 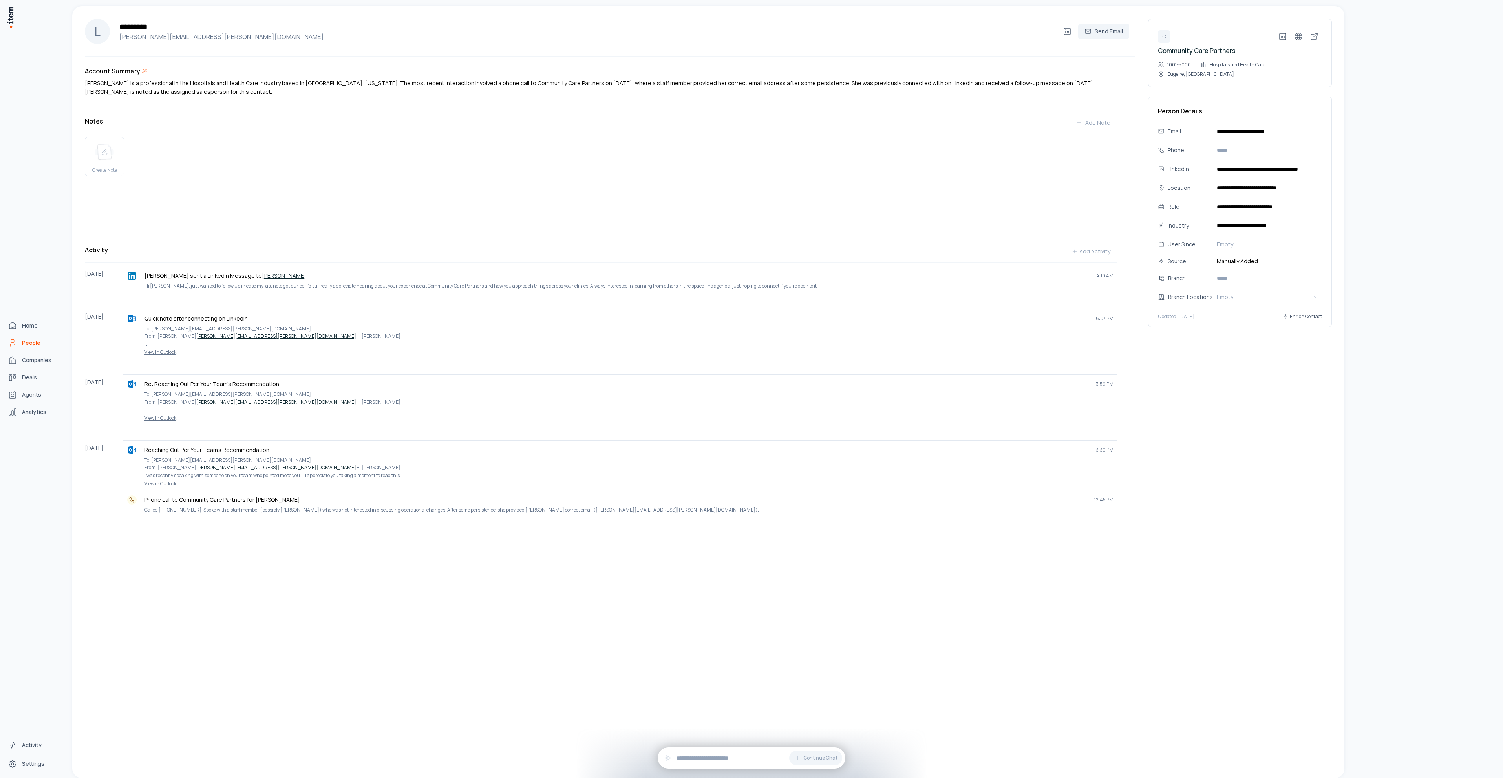 I want to click on h3: Activity, so click(x=96, y=250).